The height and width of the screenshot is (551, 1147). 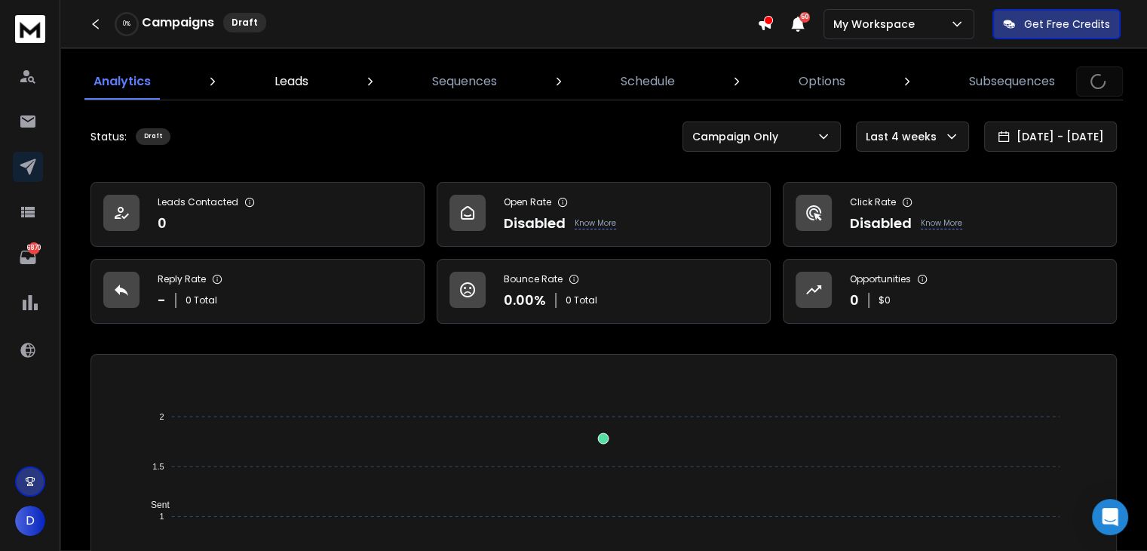 What do you see at coordinates (162, 416) in the screenshot?
I see `tspan: 2` at bounding box center [162, 416].